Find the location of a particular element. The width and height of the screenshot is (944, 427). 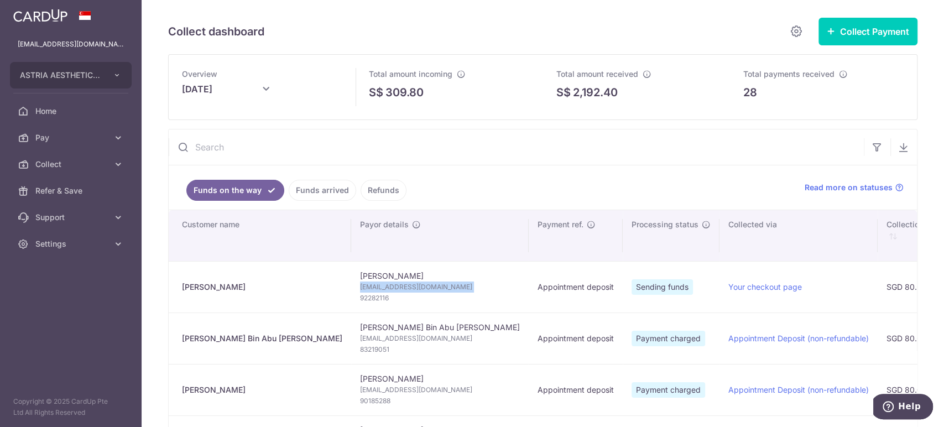

h5: Collect dashboard is located at coordinates (216, 32).